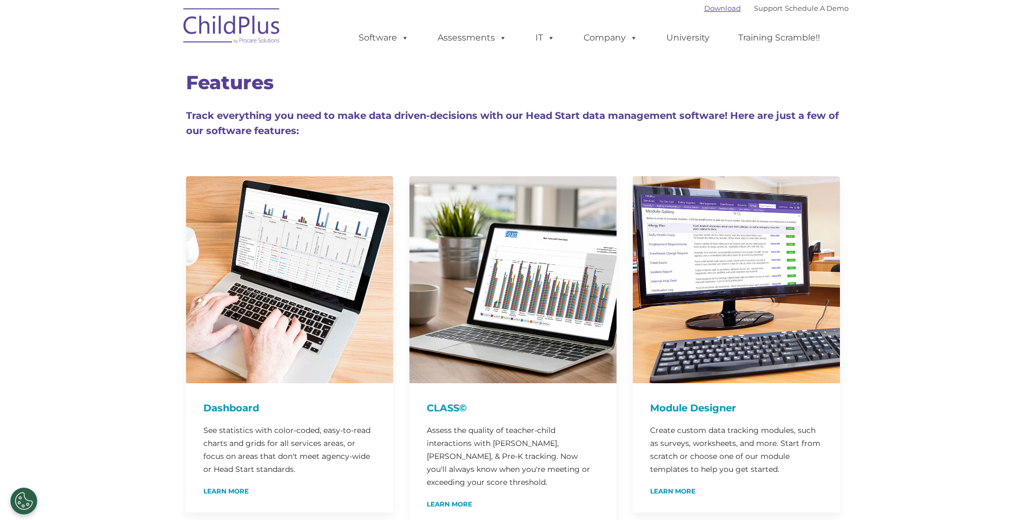 This screenshot has height=520, width=1026. I want to click on button: Cookies Settings, so click(24, 501).